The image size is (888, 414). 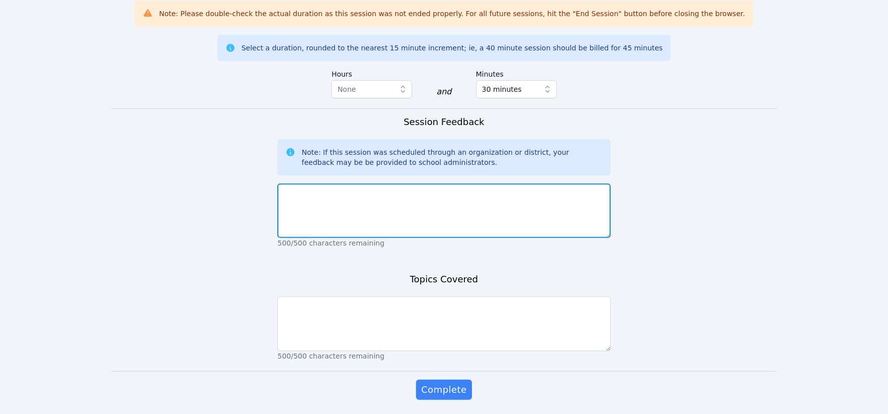 I want to click on button: 30 minutes, so click(x=516, y=89).